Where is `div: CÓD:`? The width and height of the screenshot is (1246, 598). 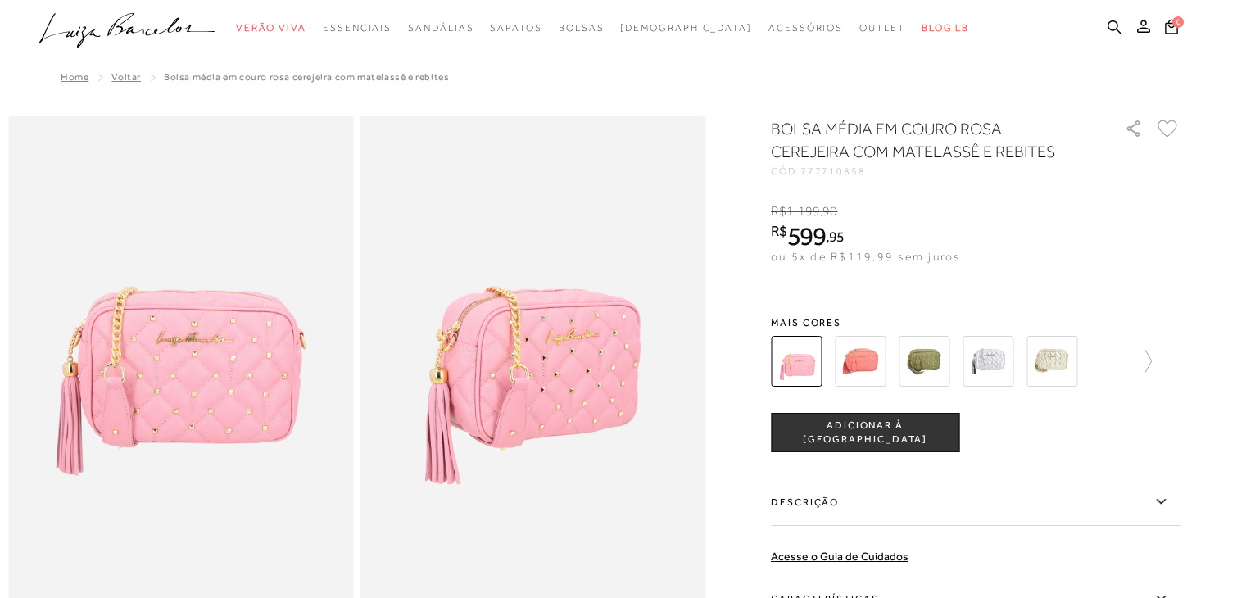 div: CÓD: is located at coordinates (935, 171).